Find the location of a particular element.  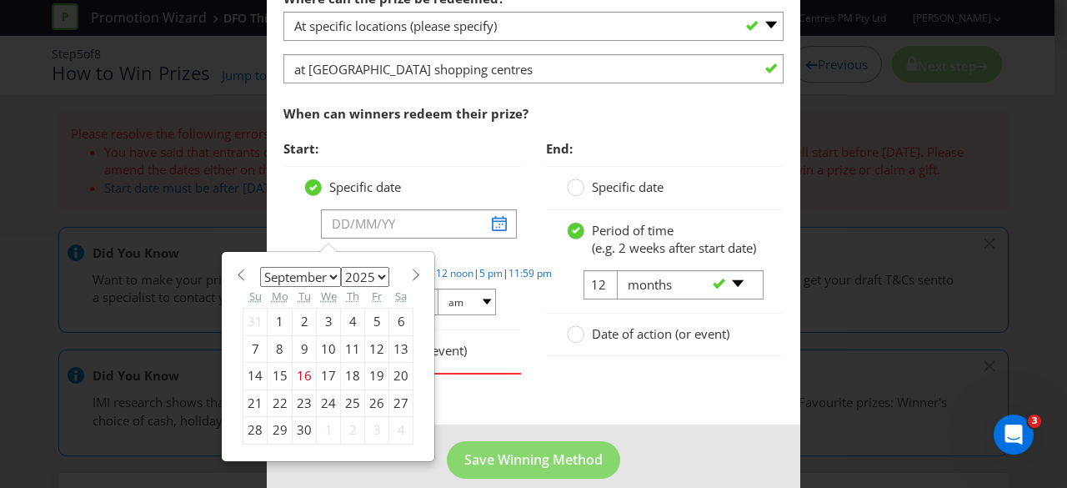

input: DD/MM/YY is located at coordinates (419, 223).